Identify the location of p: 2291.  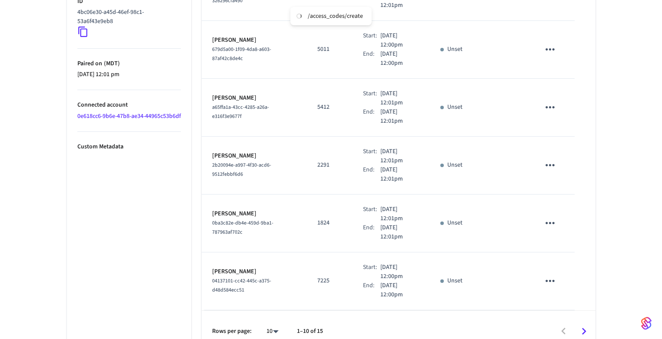
(330, 165).